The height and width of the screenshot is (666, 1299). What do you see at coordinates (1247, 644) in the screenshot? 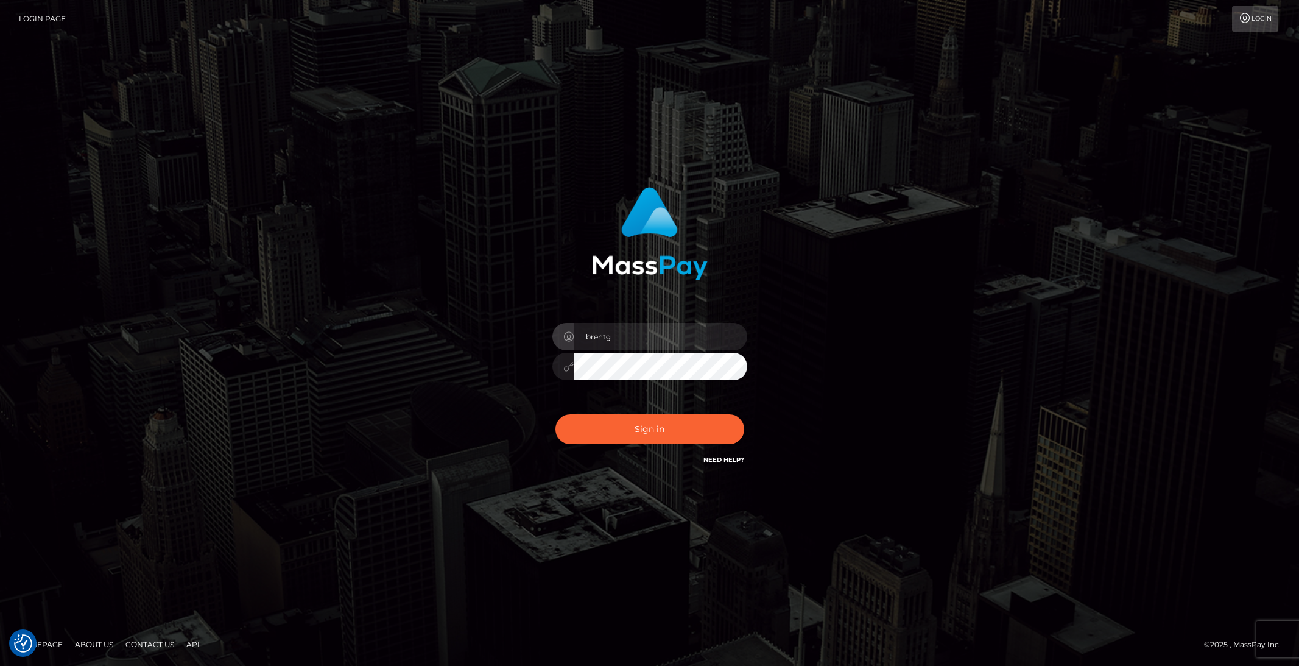
I see `div: © 2025 , MassPay Inc.` at bounding box center [1247, 644].